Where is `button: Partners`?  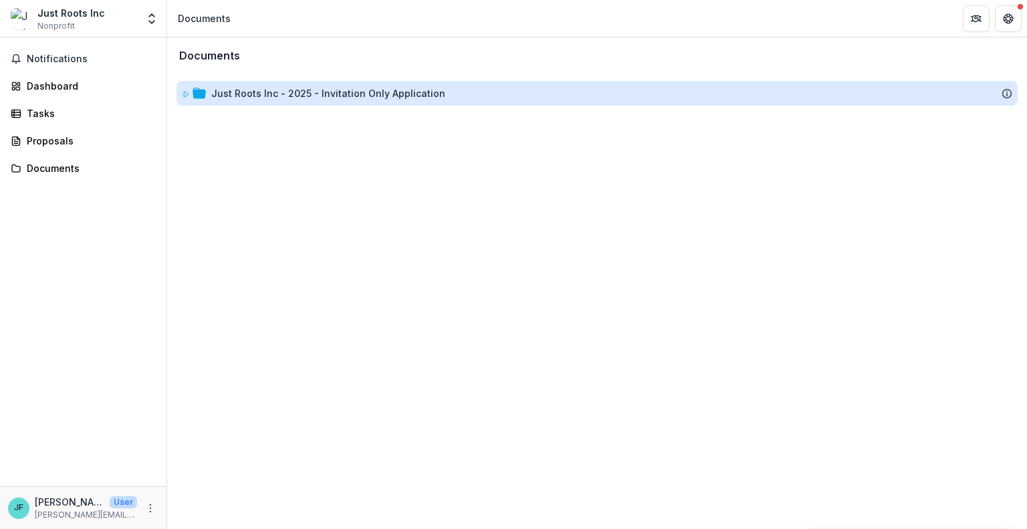 button: Partners is located at coordinates (976, 19).